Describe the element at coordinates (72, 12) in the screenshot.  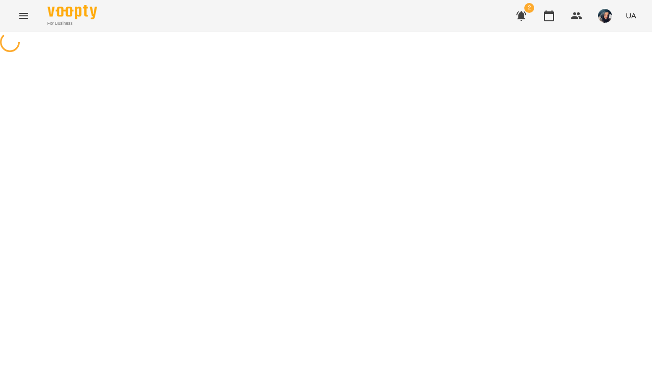
I see `img: Voopty Logo` at that location.